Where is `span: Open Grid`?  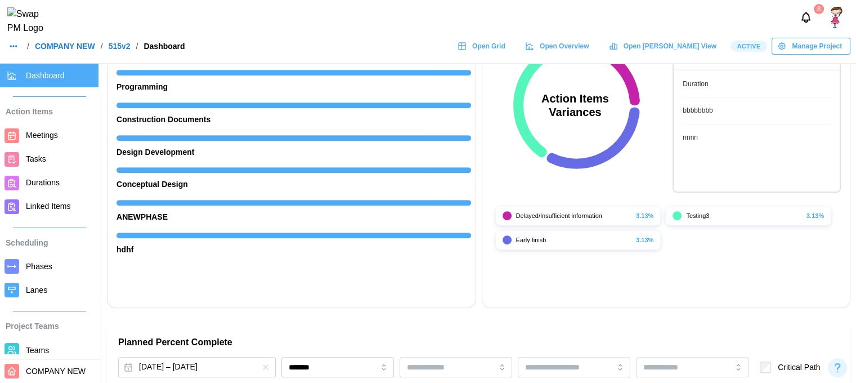
span: Open Grid is located at coordinates (489, 46).